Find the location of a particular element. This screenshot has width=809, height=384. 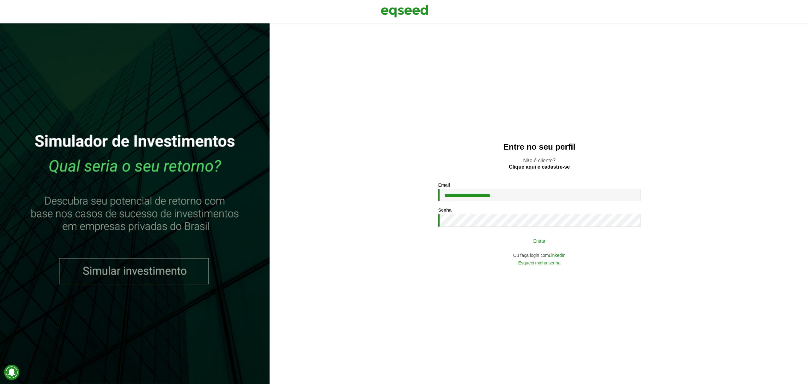

div: Ou faça login com is located at coordinates (540, 255).